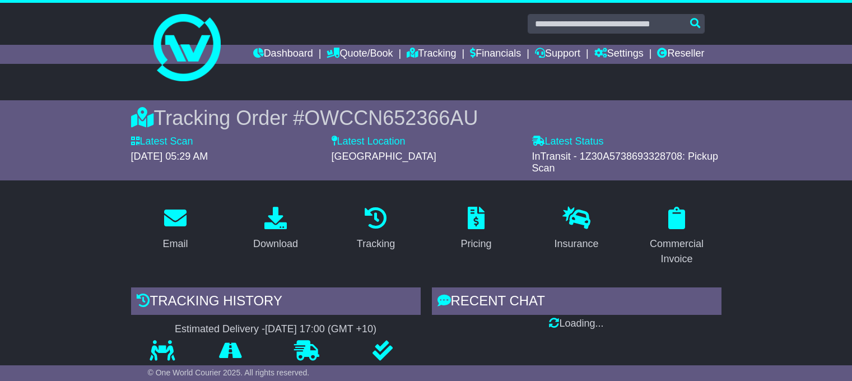  What do you see at coordinates (625, 162) in the screenshot?
I see `span: InTransit - 1Z30A5738693328708: Pickup Scan` at bounding box center [625, 162].